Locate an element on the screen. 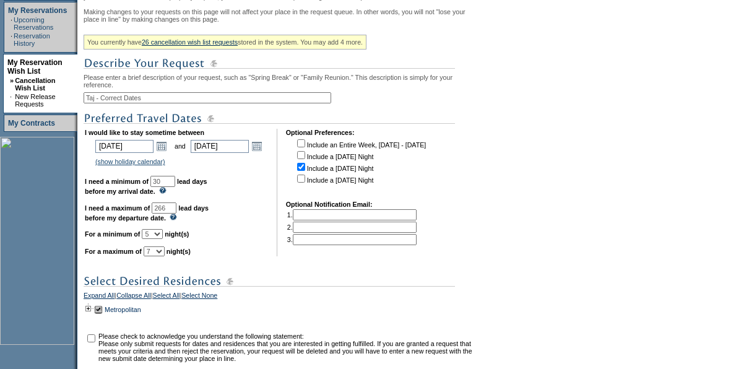 The height and width of the screenshot is (369, 749). a: Collapse All is located at coordinates (134, 297).